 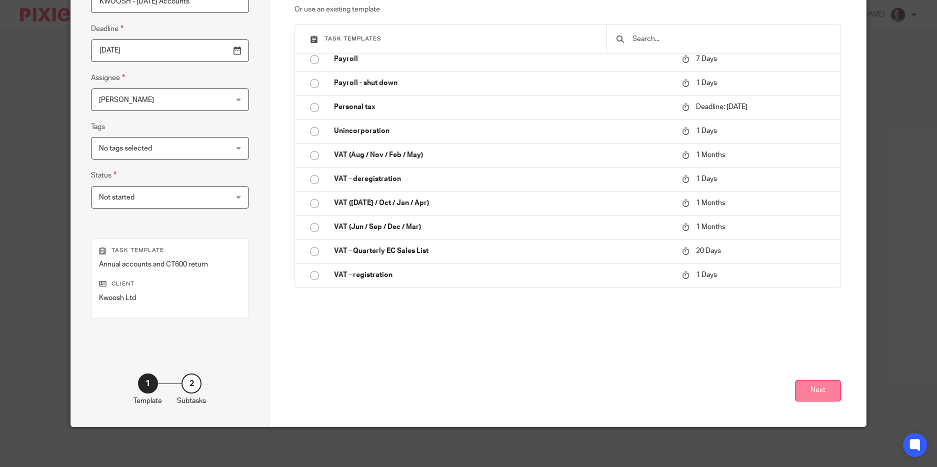 I want to click on span: Not started, so click(x=116, y=197).